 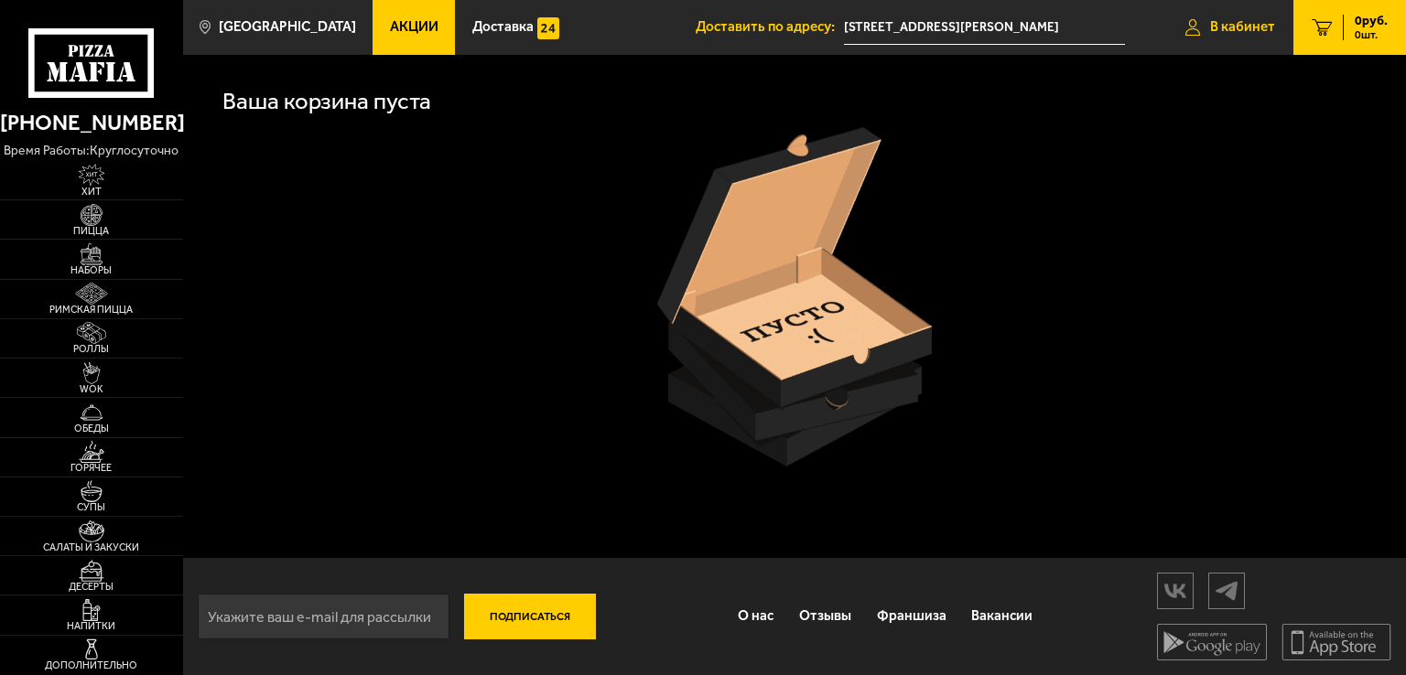 What do you see at coordinates (414, 27) in the screenshot?
I see `span: Акции` at bounding box center [414, 27].